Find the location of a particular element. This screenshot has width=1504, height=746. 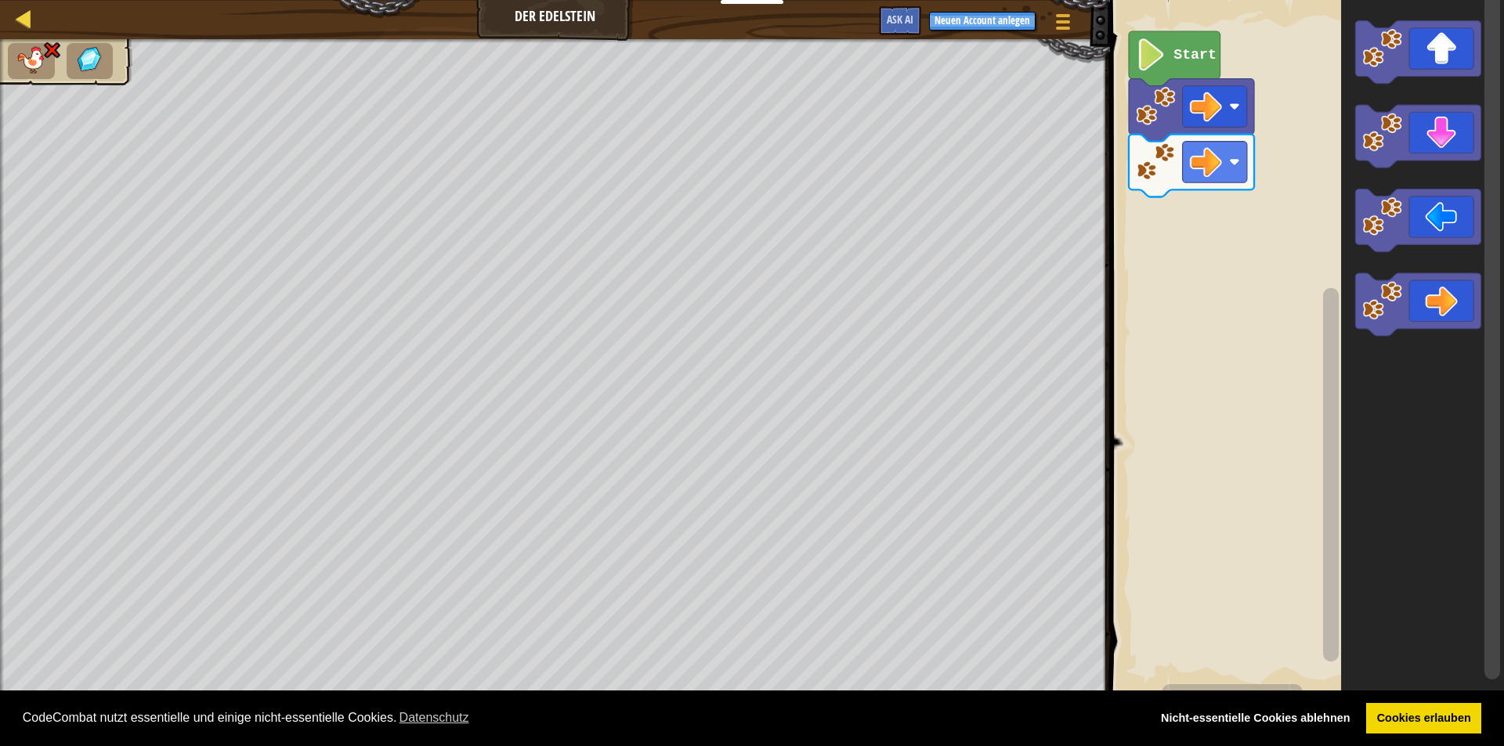

li: Sammle die Edelsteine. is located at coordinates (90, 61).